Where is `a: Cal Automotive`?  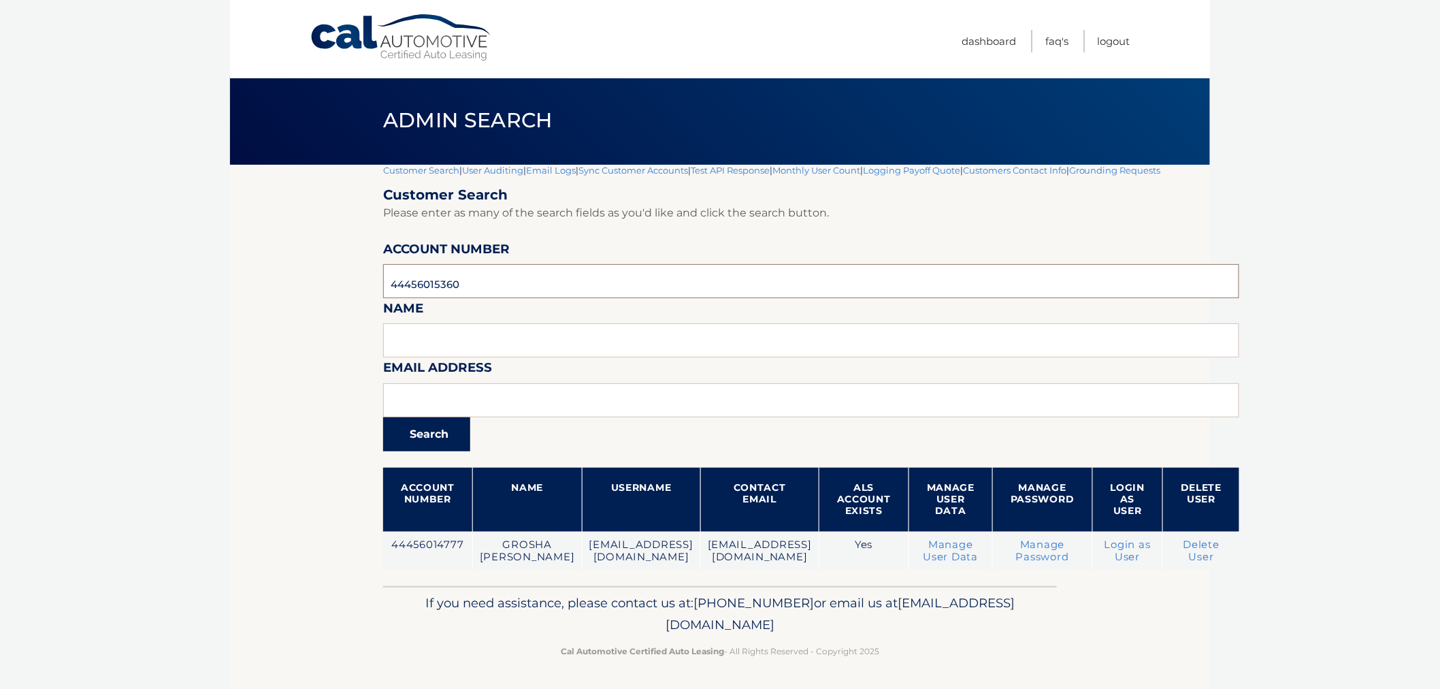 a: Cal Automotive is located at coordinates (401, 37).